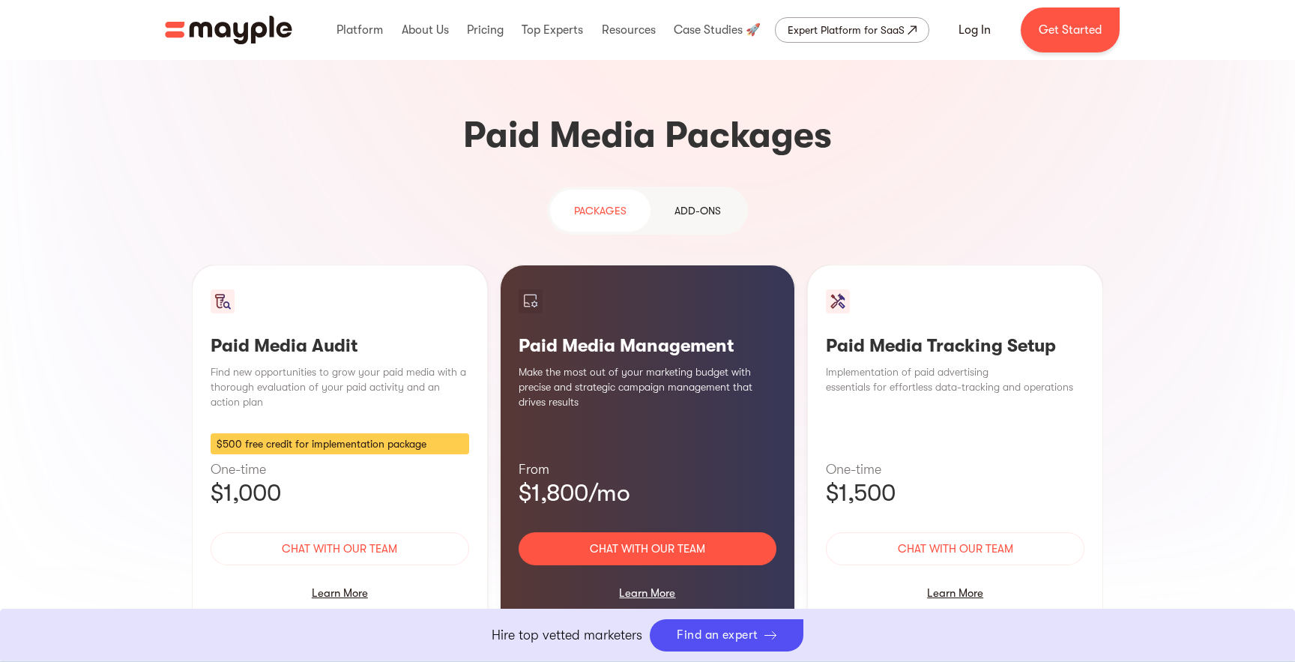 The width and height of the screenshot is (1295, 662). Describe the element at coordinates (717, 635) in the screenshot. I see `div: Find an expert` at that location.